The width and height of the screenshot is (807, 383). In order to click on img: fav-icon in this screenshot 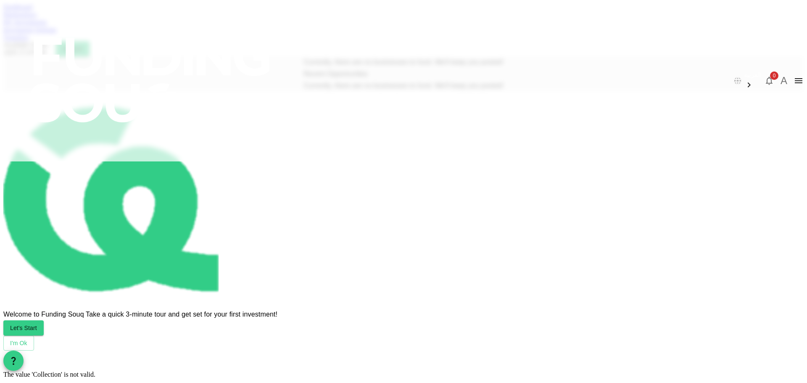, I will do `click(111, 199)`.